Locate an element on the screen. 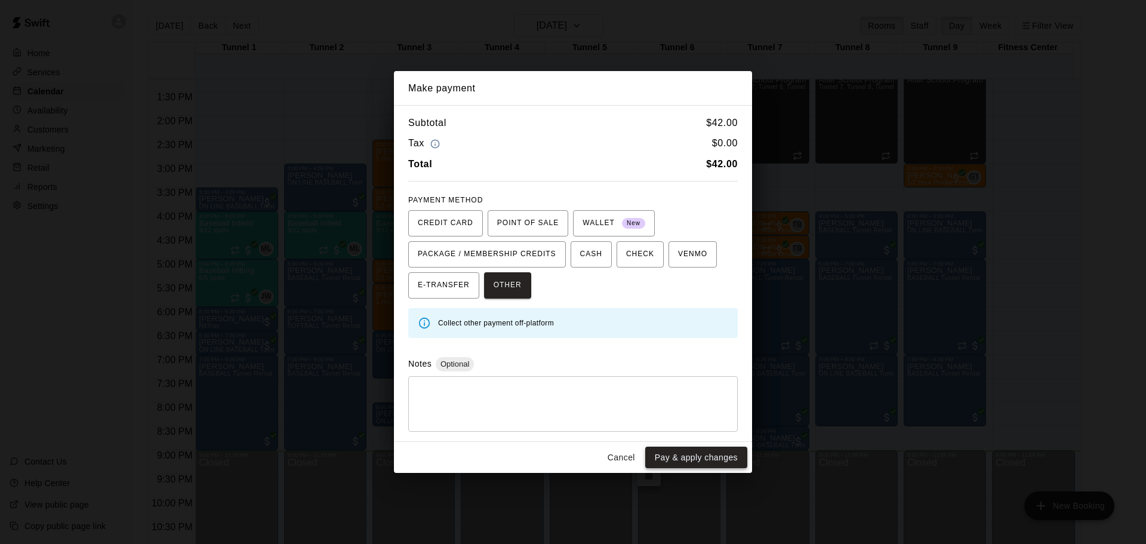 The width and height of the screenshot is (1146, 544). span: Collect other payment off-platform is located at coordinates (496, 323).